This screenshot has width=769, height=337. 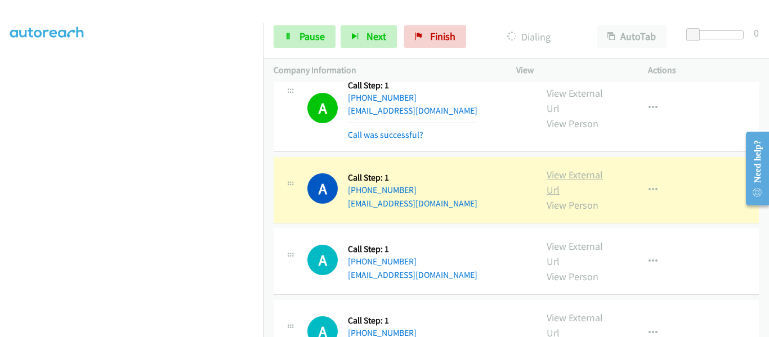 I want to click on p: Company Information, so click(x=384, y=70).